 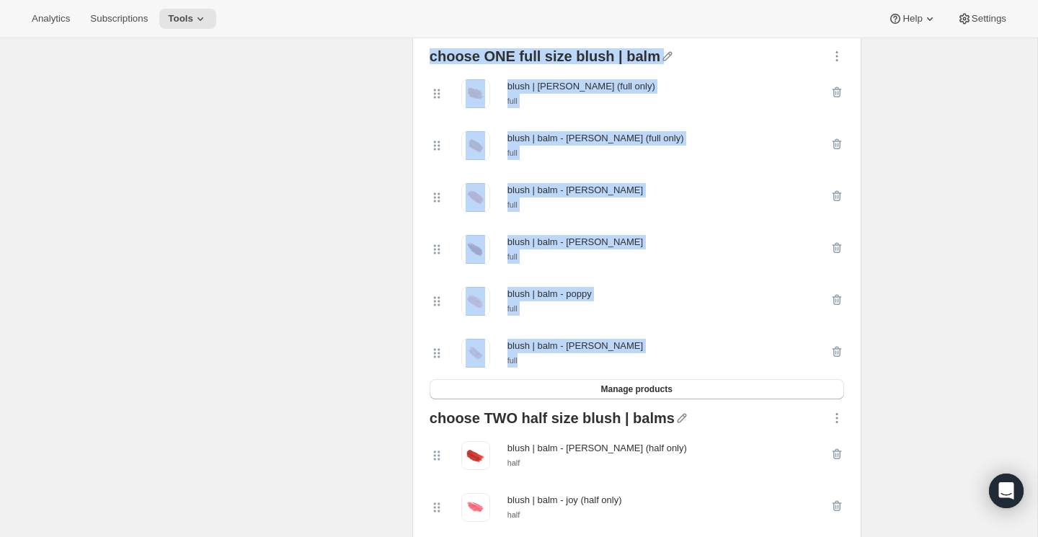 I want to click on div: choose ONE full size blush | balm, so click(x=545, y=58).